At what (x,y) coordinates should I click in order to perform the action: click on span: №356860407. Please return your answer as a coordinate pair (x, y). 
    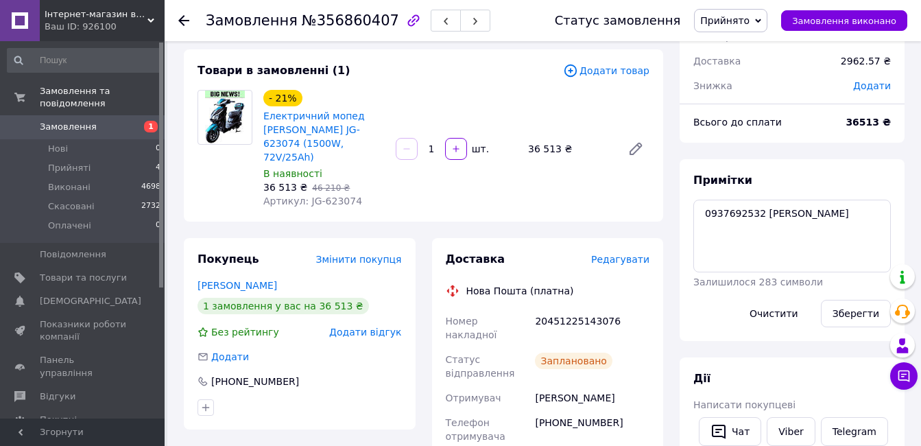
    Looking at the image, I should click on (351, 21).